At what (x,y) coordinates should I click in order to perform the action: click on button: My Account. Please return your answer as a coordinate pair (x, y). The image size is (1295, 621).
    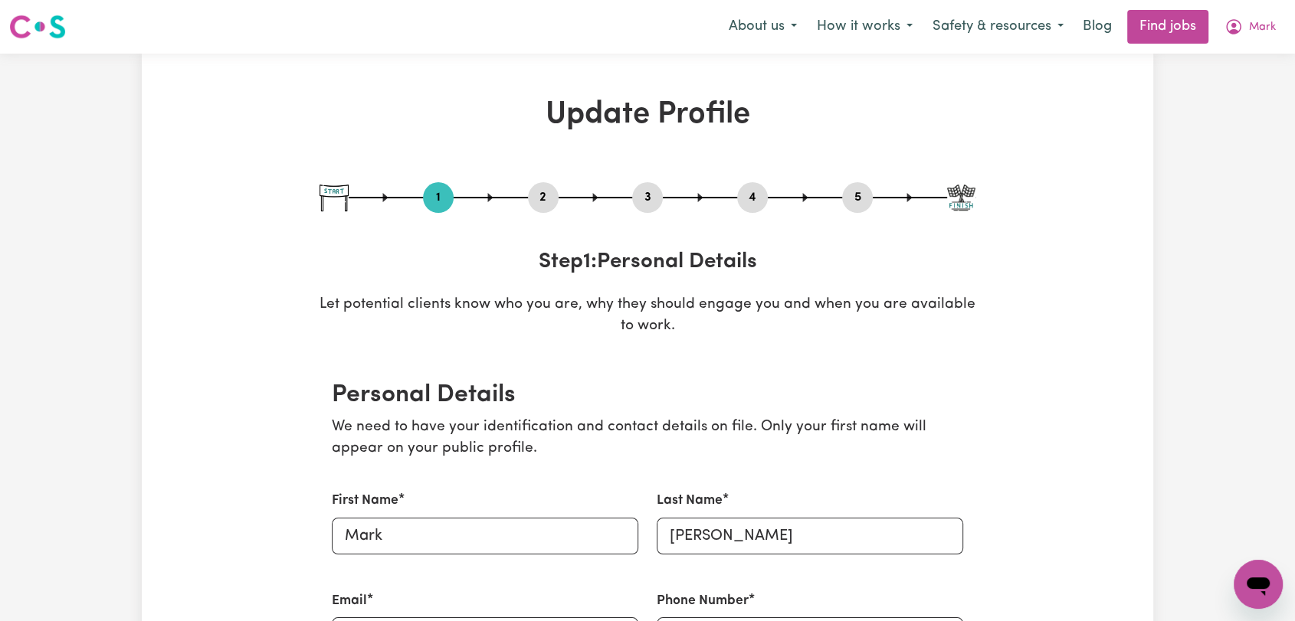
    Looking at the image, I should click on (1249, 27).